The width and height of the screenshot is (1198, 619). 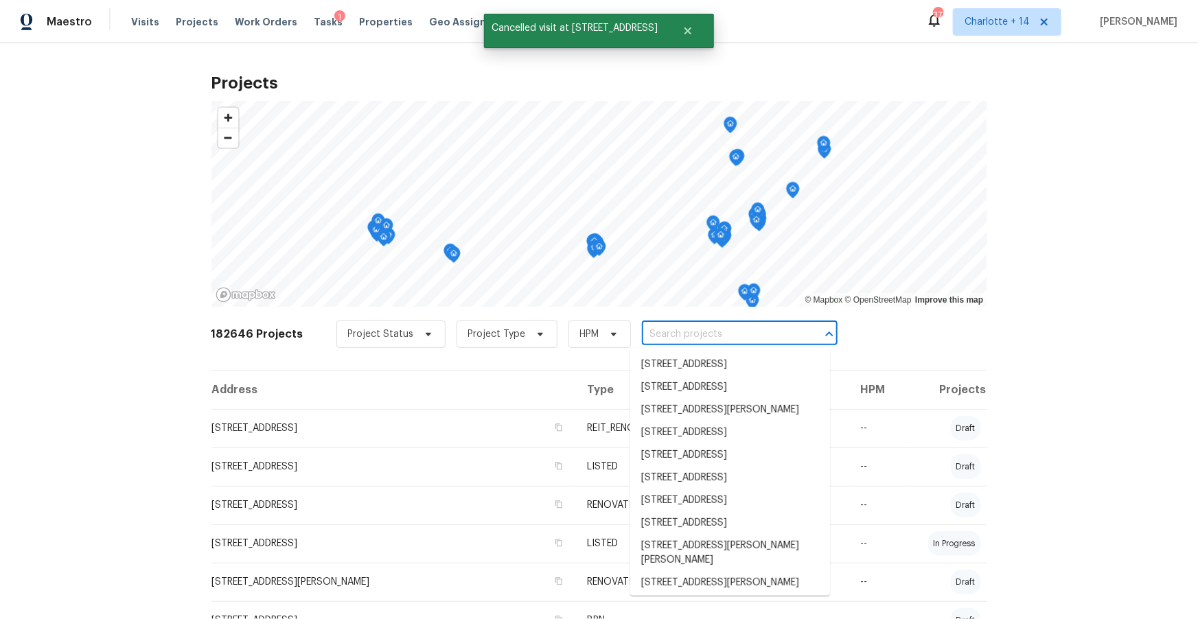 What do you see at coordinates (878, 300) in the screenshot?
I see `a: OpenStreetMap` at bounding box center [878, 300].